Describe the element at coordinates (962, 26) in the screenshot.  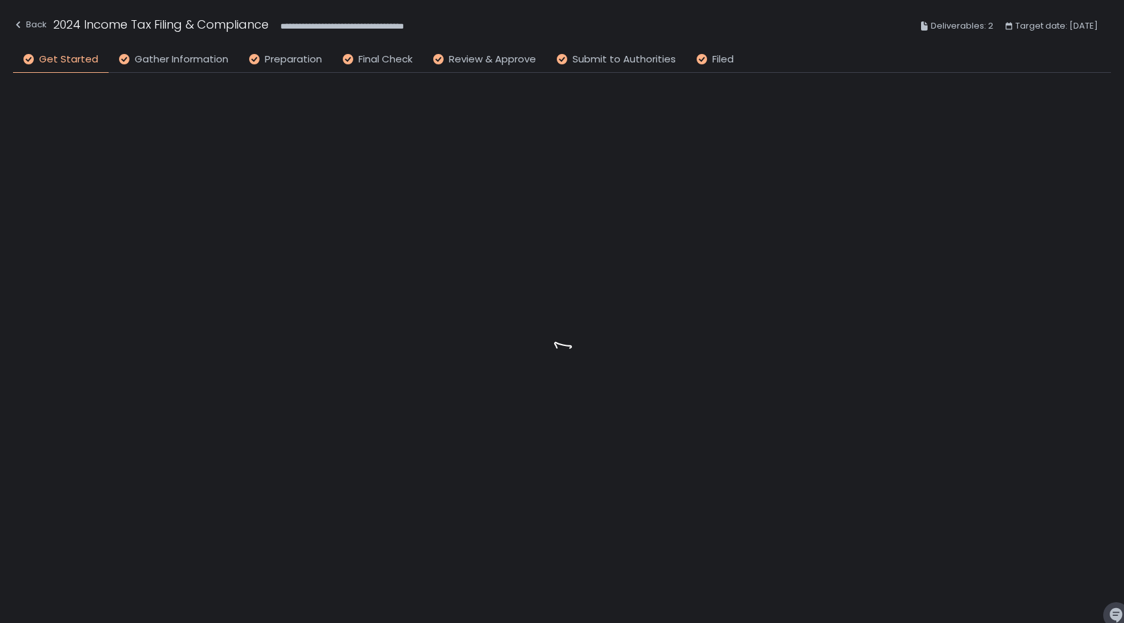
I see `span: Deliverables: 2` at that location.